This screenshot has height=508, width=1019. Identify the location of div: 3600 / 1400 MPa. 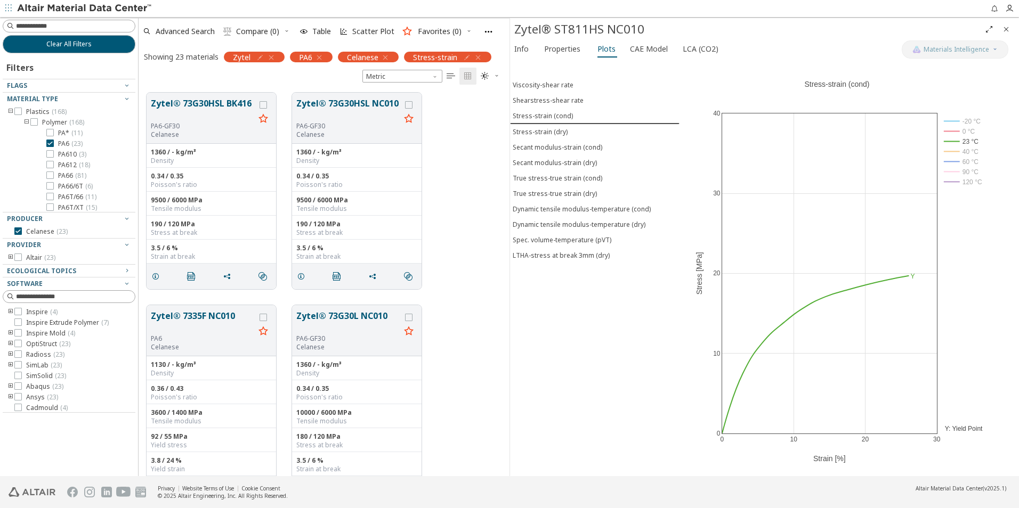
(211, 413).